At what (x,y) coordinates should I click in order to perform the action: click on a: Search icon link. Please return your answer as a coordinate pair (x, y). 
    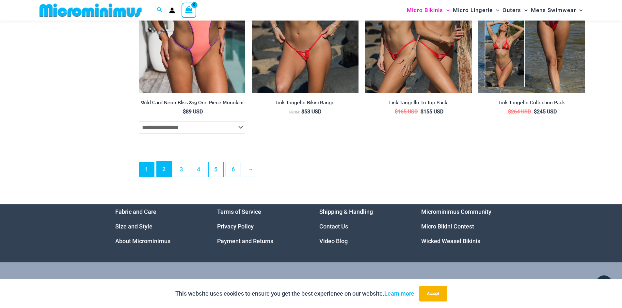
    Looking at the image, I should click on (160, 10).